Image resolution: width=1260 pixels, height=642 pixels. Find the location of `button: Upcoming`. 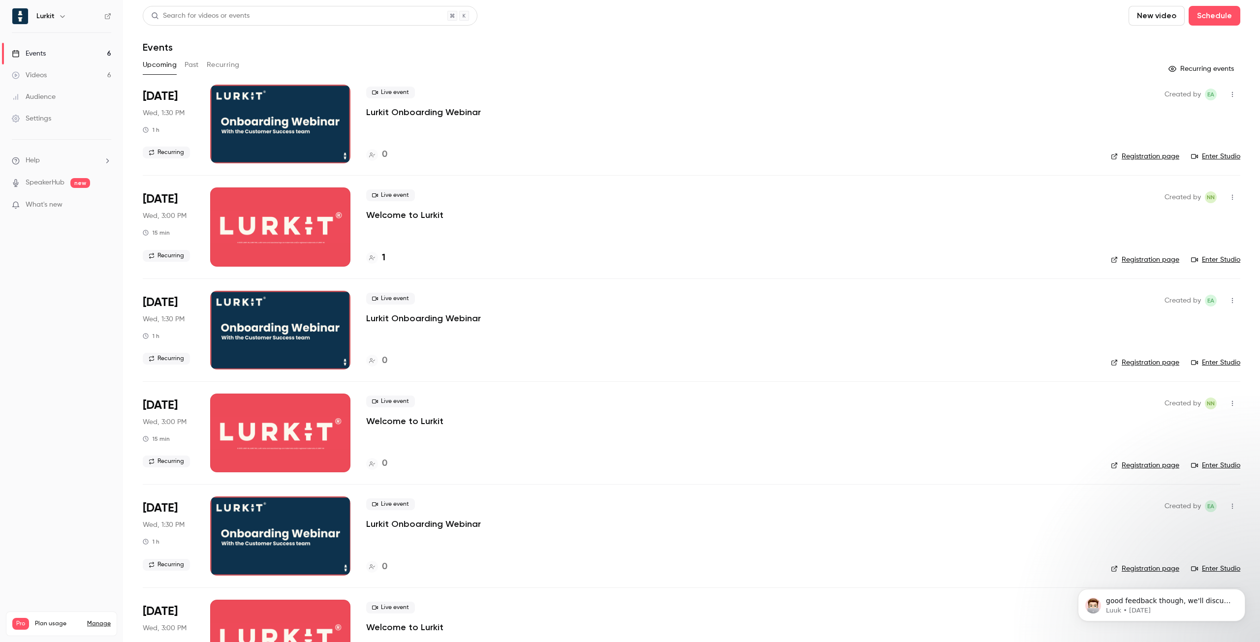

button: Upcoming is located at coordinates (159, 65).